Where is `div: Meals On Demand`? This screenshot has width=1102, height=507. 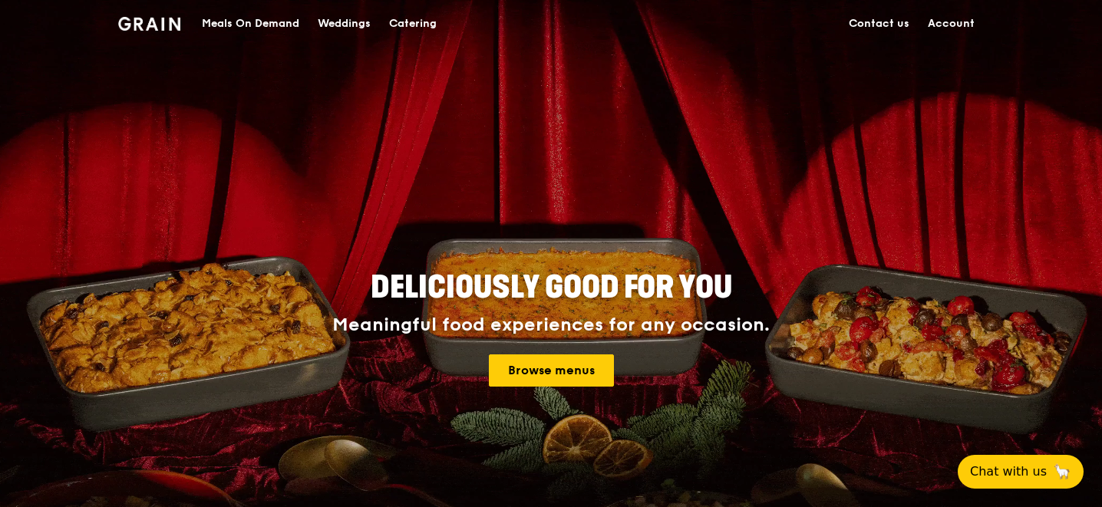 div: Meals On Demand is located at coordinates (250, 24).